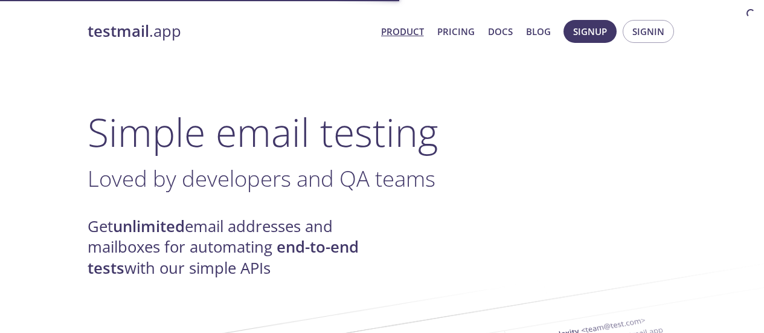  I want to click on span: Loved by developers and QA teams, so click(262, 178).